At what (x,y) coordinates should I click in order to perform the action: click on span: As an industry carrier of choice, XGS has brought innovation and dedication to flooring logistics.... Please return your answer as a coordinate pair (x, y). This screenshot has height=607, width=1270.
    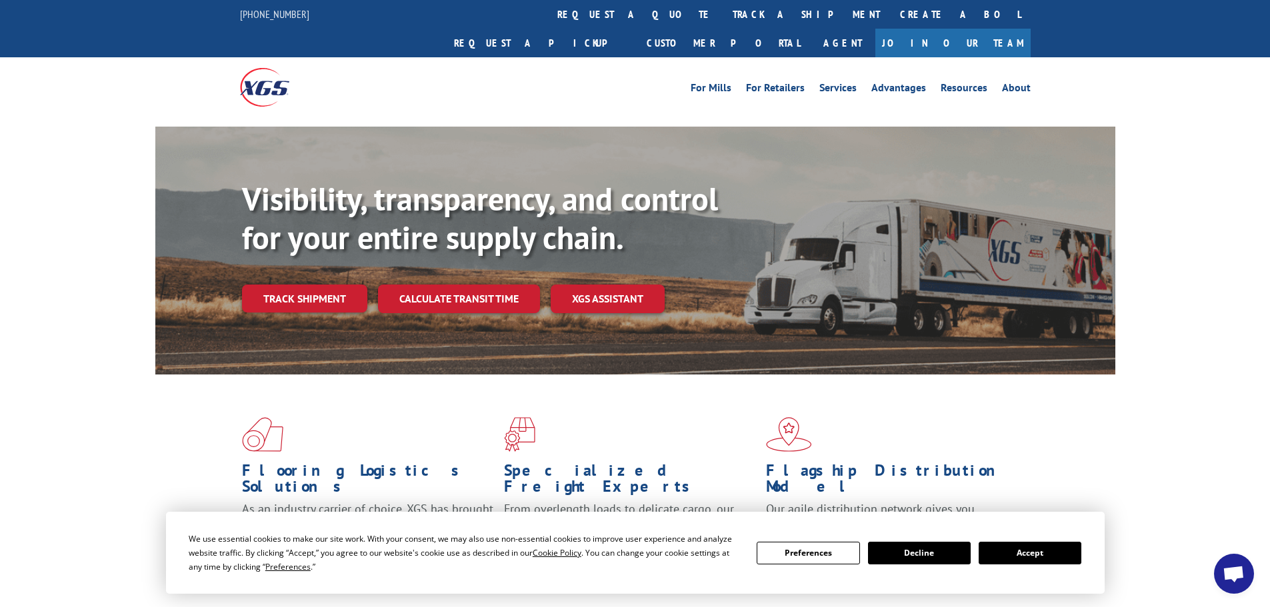
    Looking at the image, I should click on (367, 525).